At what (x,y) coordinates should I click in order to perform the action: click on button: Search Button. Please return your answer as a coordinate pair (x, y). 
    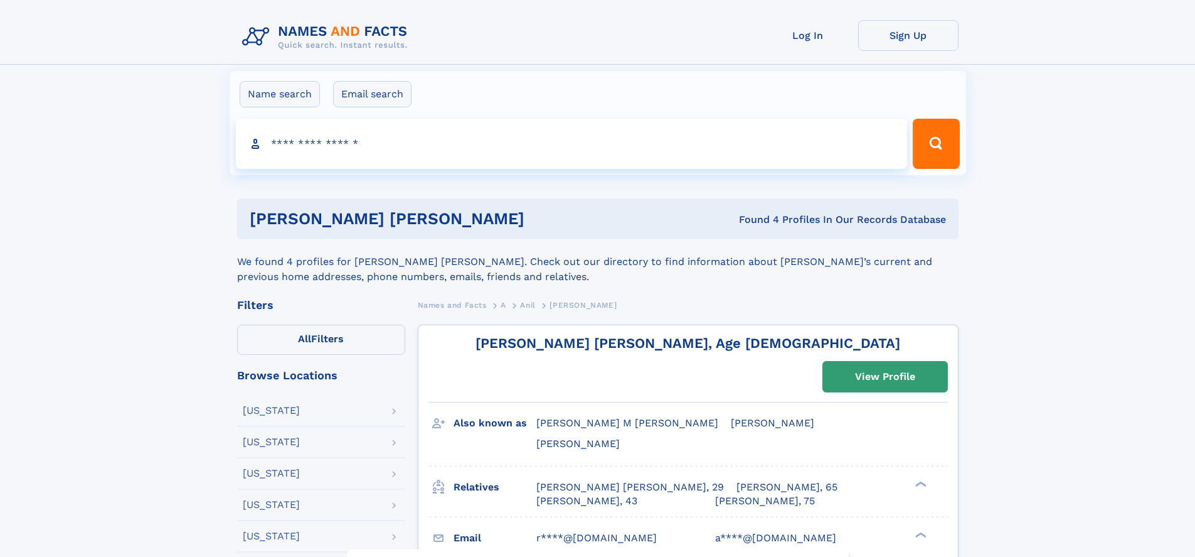
    Looking at the image, I should click on (936, 144).